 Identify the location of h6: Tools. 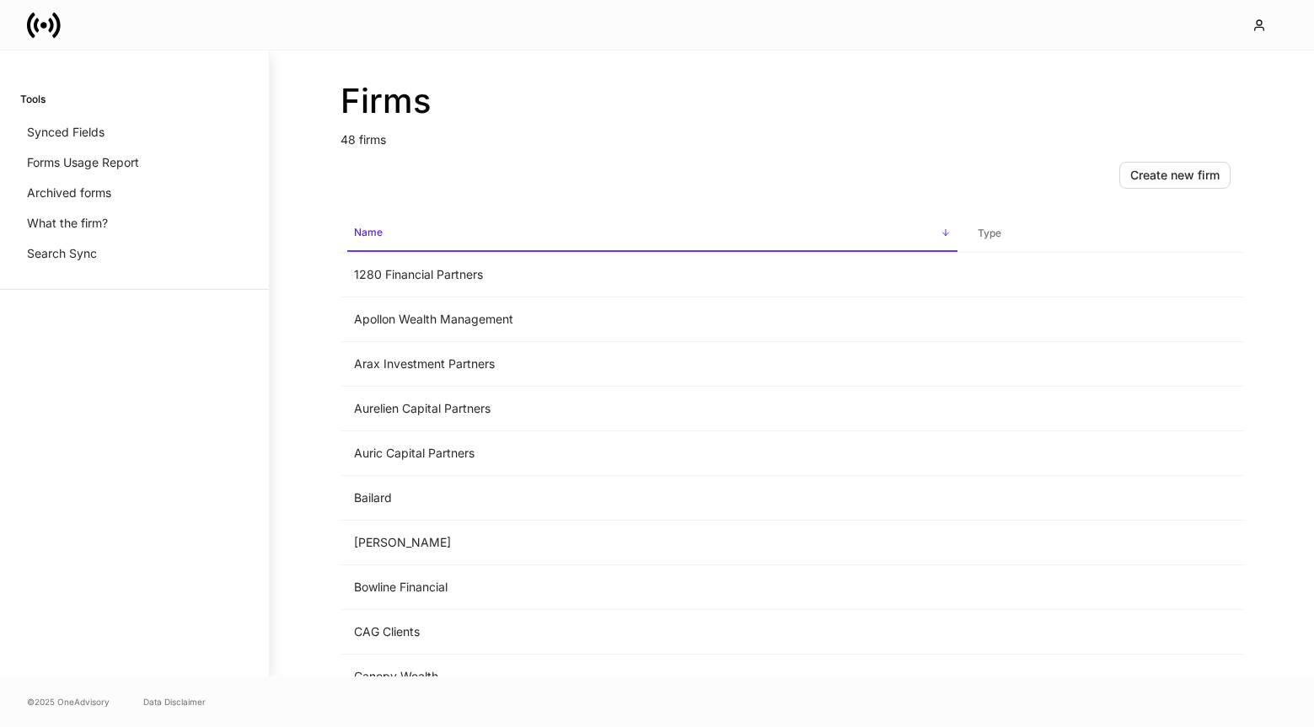
(33, 99).